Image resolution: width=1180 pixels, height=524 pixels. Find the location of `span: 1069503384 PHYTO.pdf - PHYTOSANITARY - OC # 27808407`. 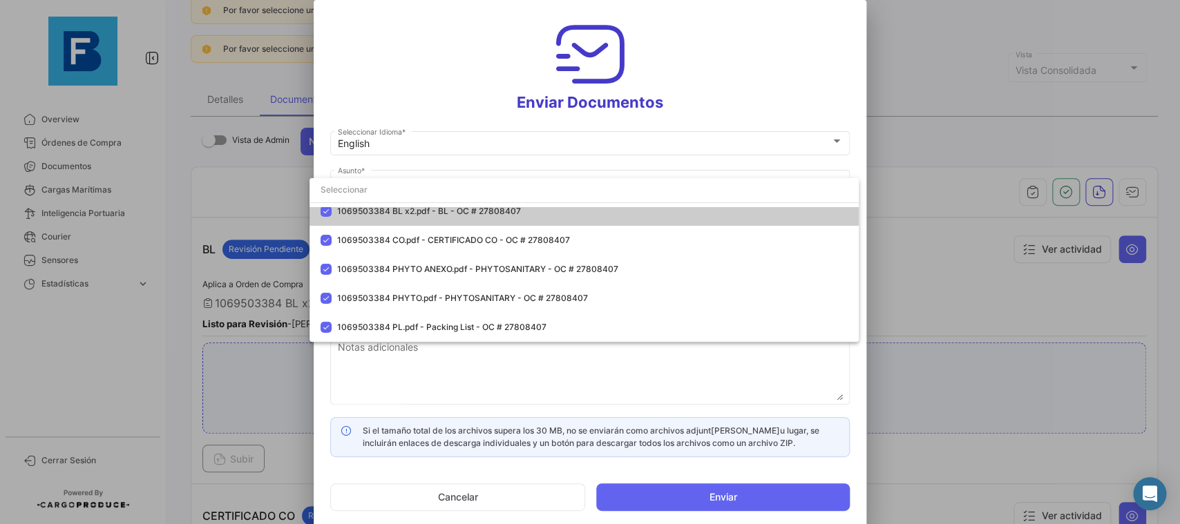

span: 1069503384 PHYTO.pdf - PHYTOSANITARY - OC # 27808407 is located at coordinates (462, 298).